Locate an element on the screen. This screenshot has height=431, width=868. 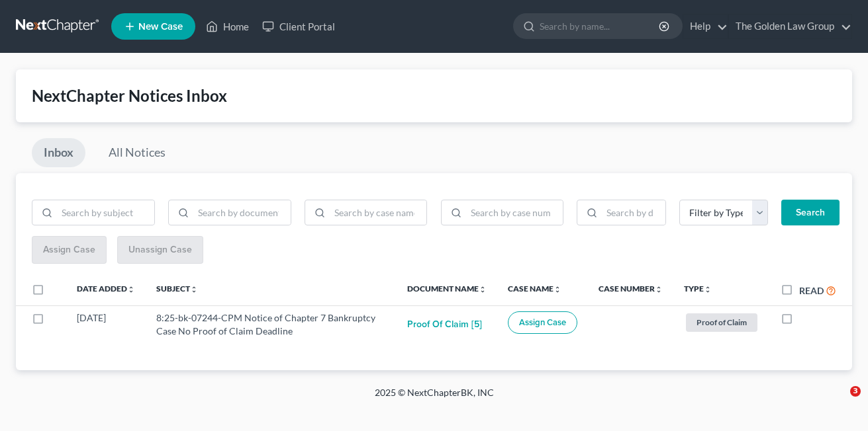
button: Search is located at coordinates (810, 213).